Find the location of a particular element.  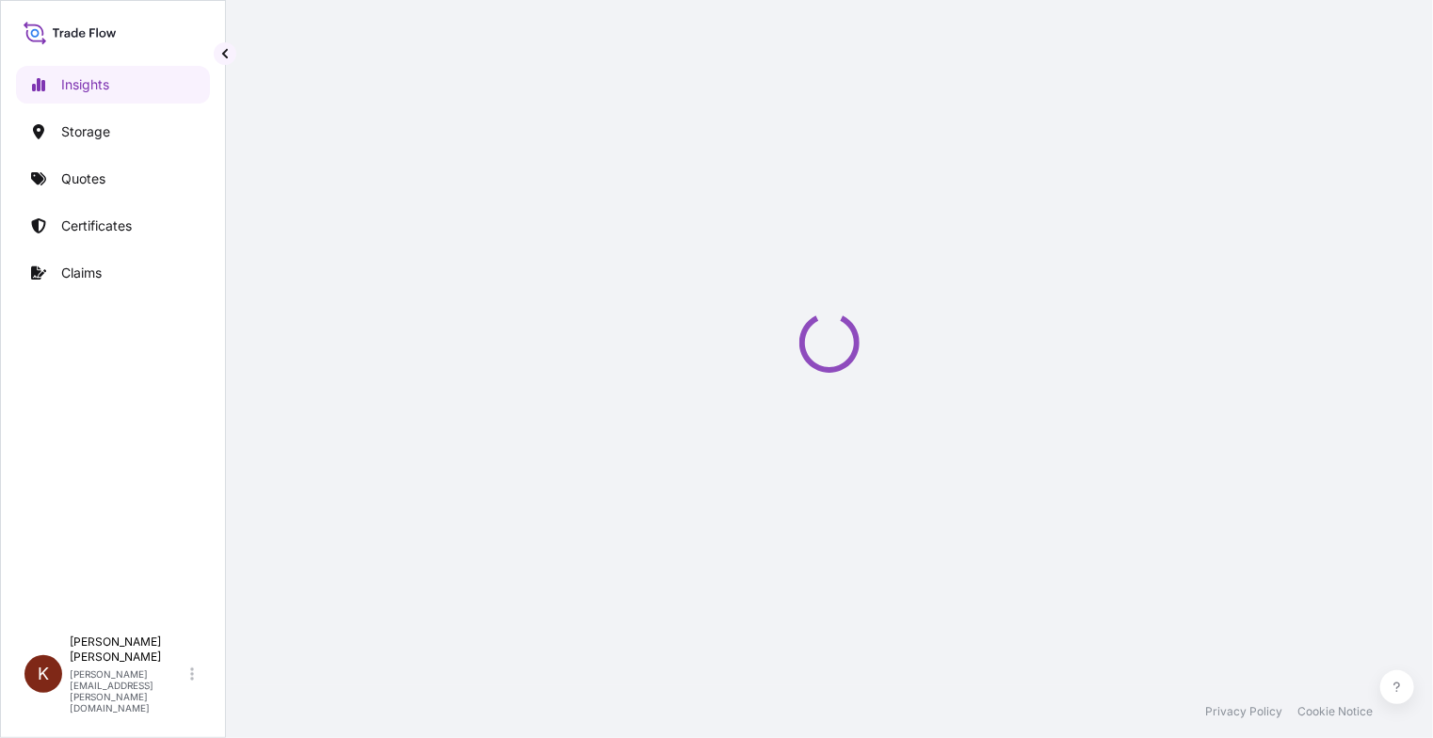

p: Claims is located at coordinates (81, 273).